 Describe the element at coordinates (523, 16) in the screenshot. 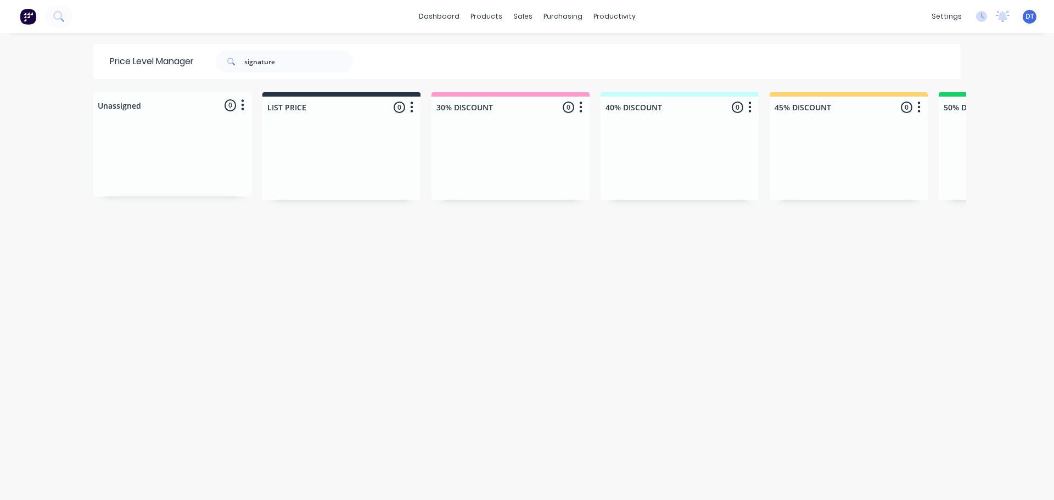

I see `div: sales` at that location.